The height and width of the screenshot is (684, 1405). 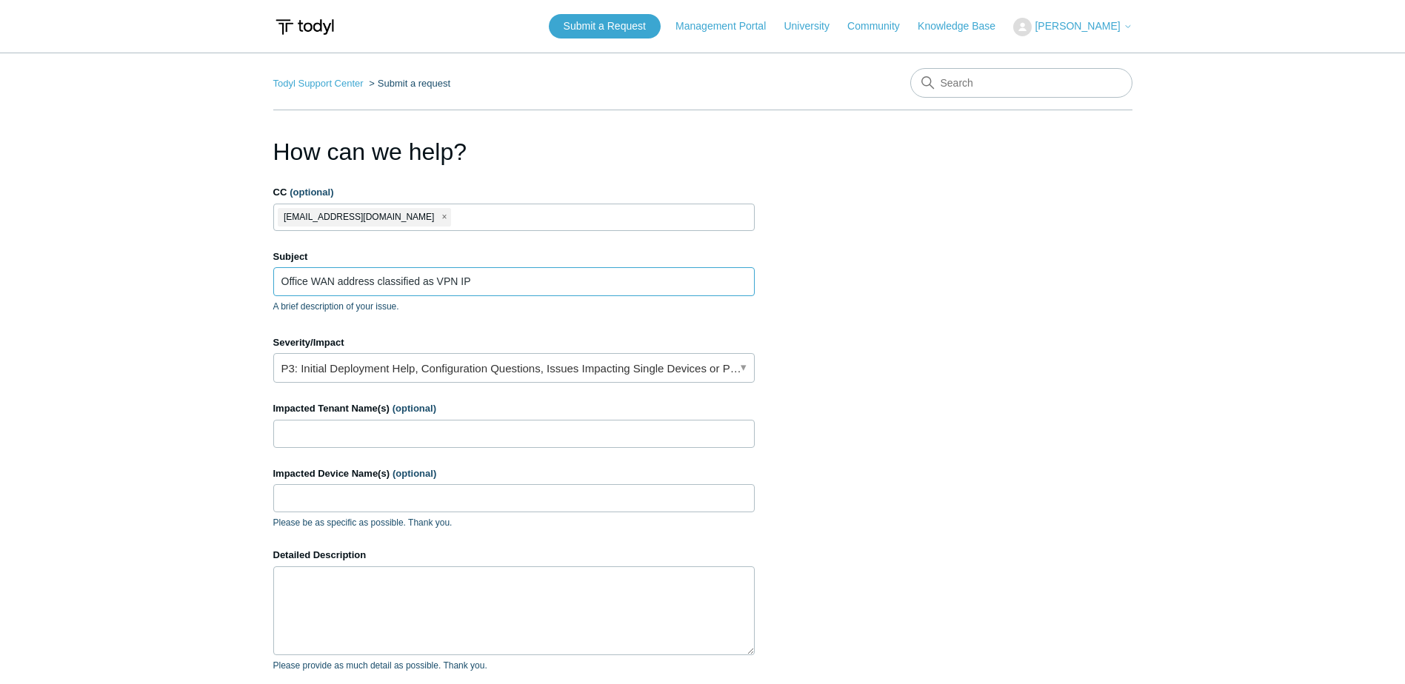 What do you see at coordinates (1021, 83) in the screenshot?
I see `input: Search` at bounding box center [1021, 83].